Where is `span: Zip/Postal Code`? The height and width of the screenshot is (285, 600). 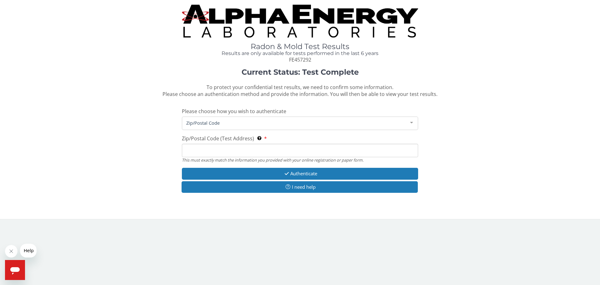
span: Zip/Postal Code is located at coordinates (295, 123).